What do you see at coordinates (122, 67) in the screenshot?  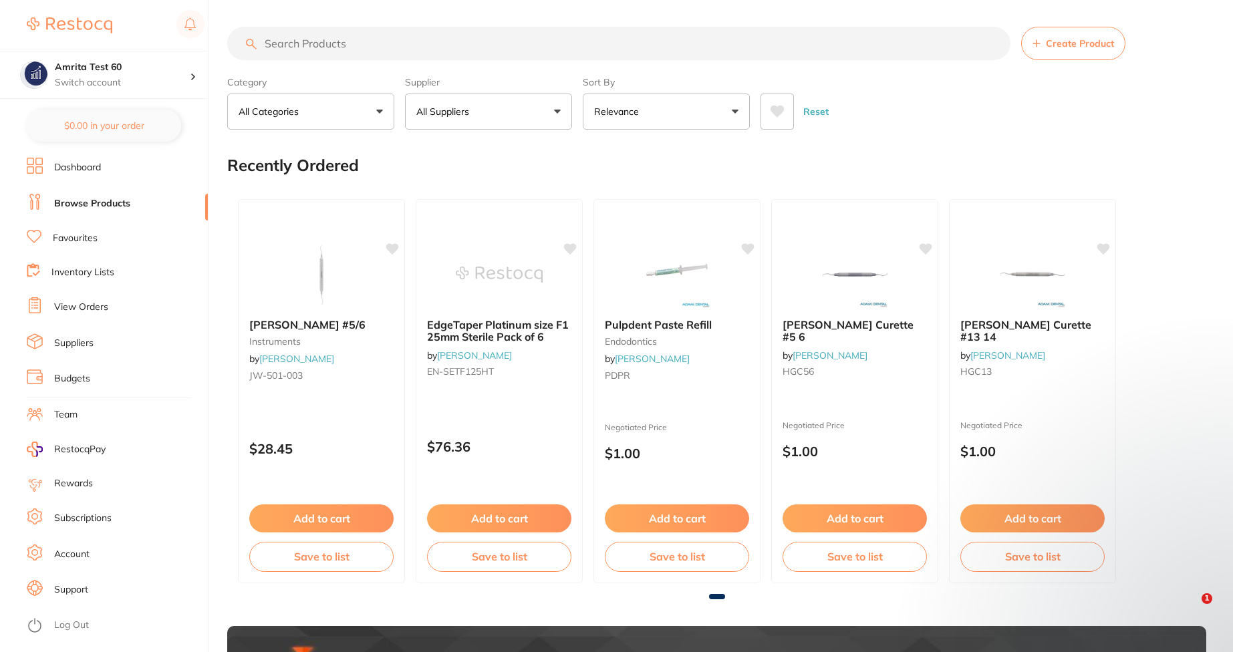 I see `h4: Amrita Test 60` at bounding box center [122, 67].